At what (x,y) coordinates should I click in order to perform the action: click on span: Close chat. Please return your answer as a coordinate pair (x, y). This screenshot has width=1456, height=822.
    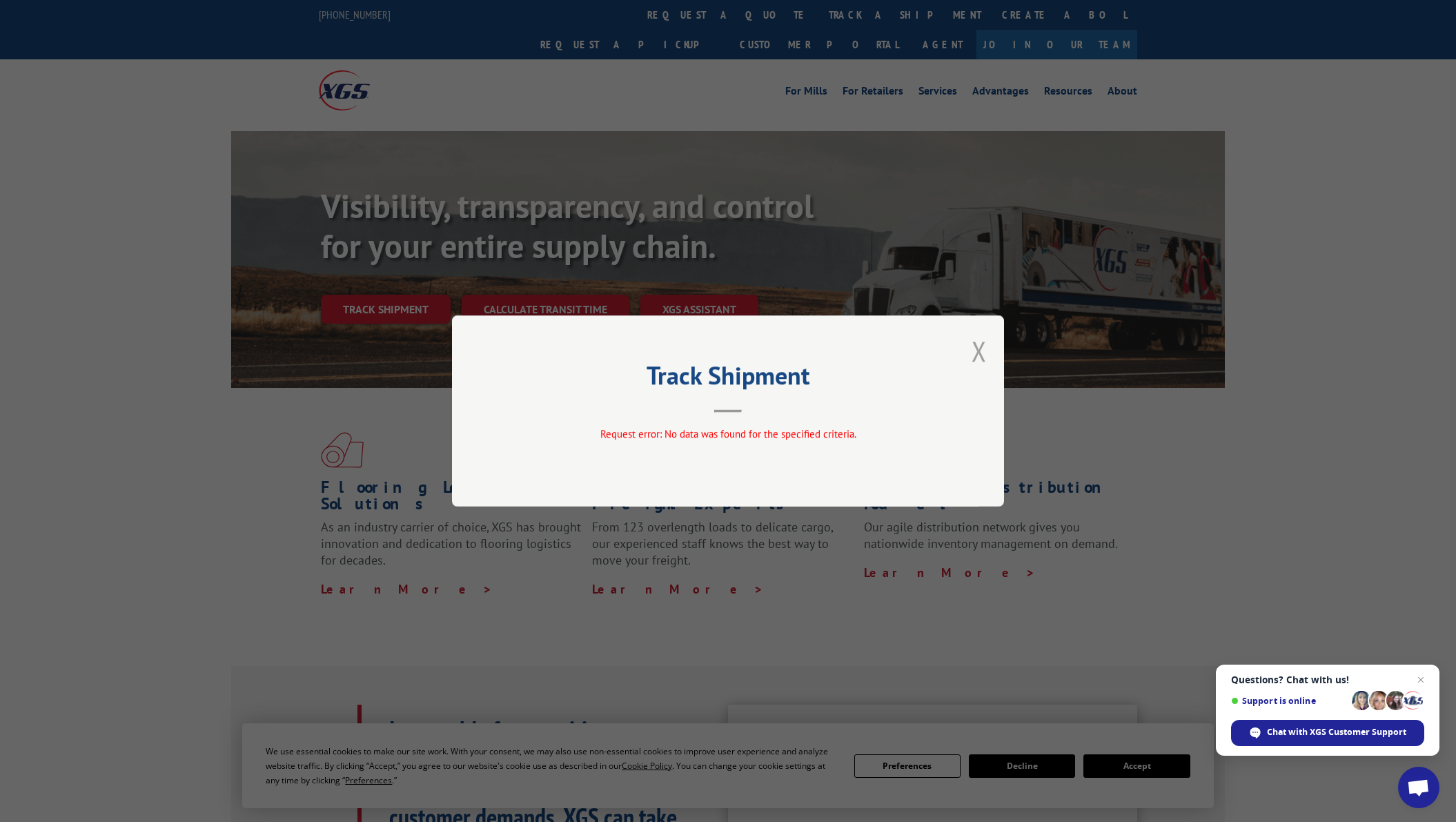
    Looking at the image, I should click on (1421, 679).